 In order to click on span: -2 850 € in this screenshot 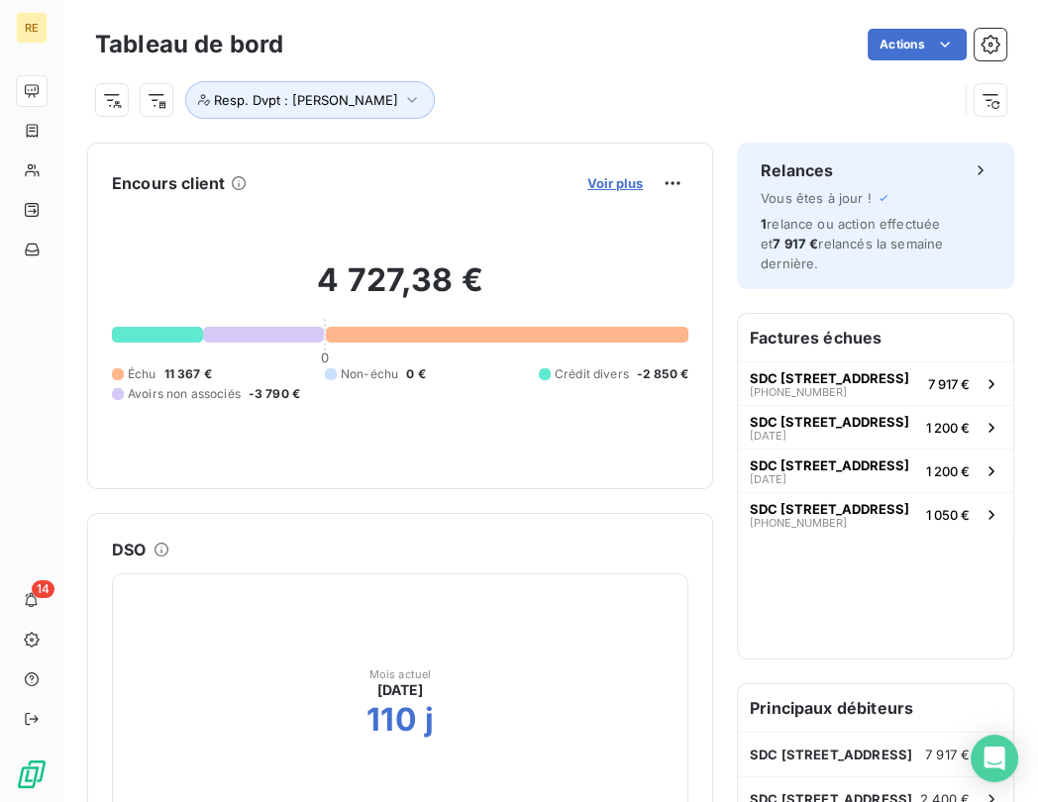, I will do `click(663, 374)`.